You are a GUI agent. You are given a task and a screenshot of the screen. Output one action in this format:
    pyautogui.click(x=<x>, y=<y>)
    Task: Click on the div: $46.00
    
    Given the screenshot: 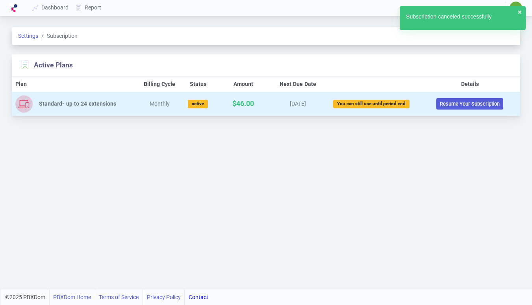 What is the action you would take?
    pyautogui.click(x=243, y=104)
    